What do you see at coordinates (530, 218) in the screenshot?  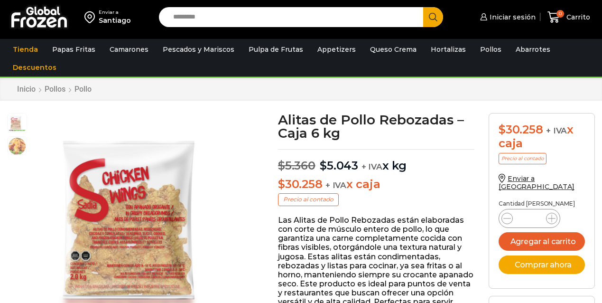 I see `input: Product quantity` at bounding box center [530, 218].